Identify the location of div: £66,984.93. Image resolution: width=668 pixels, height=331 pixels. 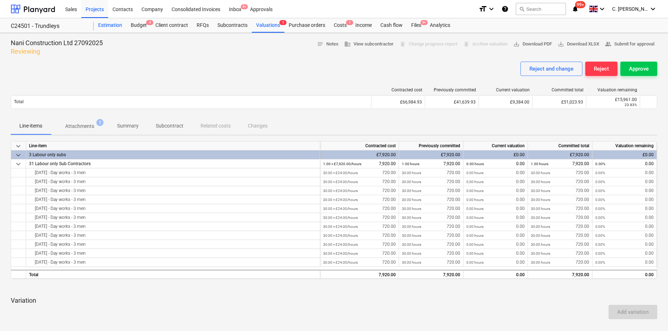
(398, 102).